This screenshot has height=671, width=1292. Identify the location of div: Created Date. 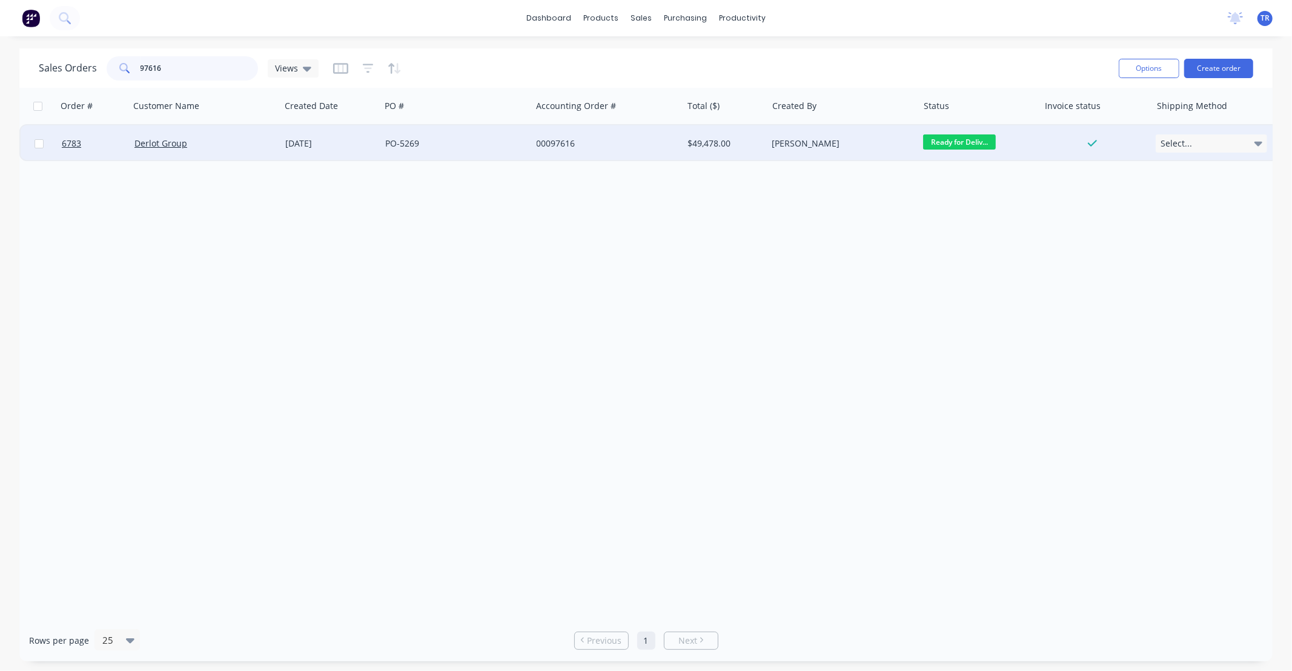
(311, 106).